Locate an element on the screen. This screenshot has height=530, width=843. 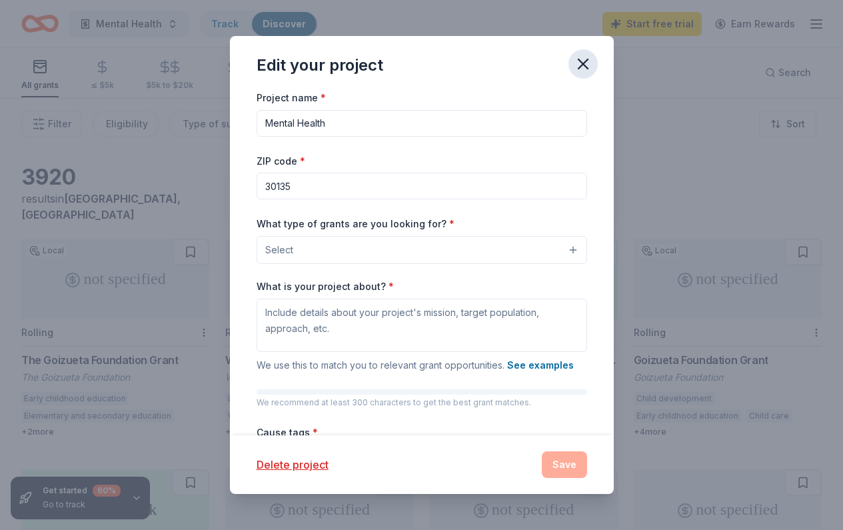
p: We recommend at least 300 characters to get the best grant matches. is located at coordinates (422, 403).